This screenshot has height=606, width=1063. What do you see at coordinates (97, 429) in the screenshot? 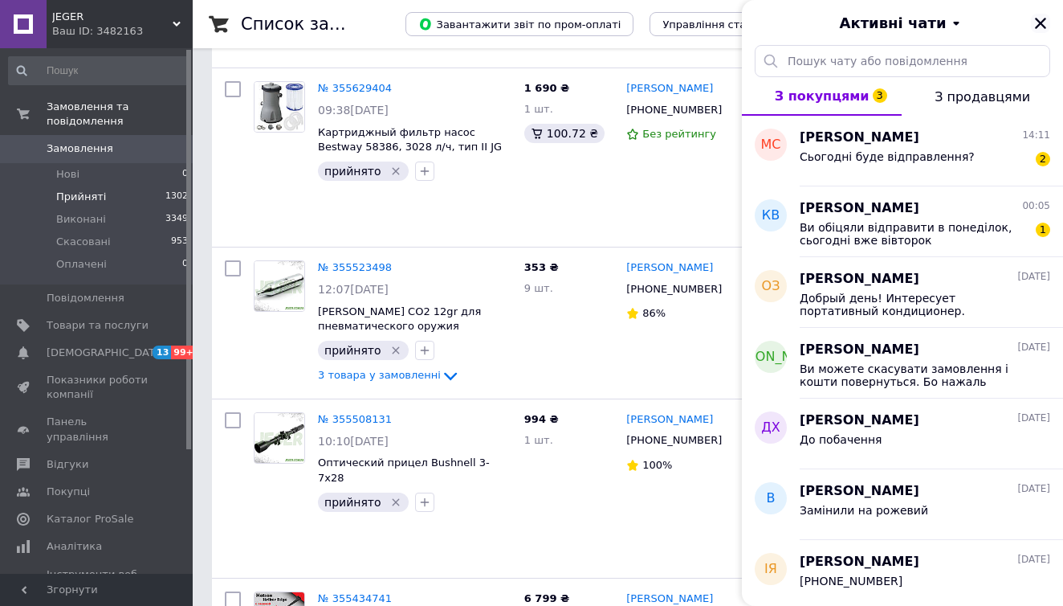
I see `span: Панель управління` at bounding box center [97, 429].